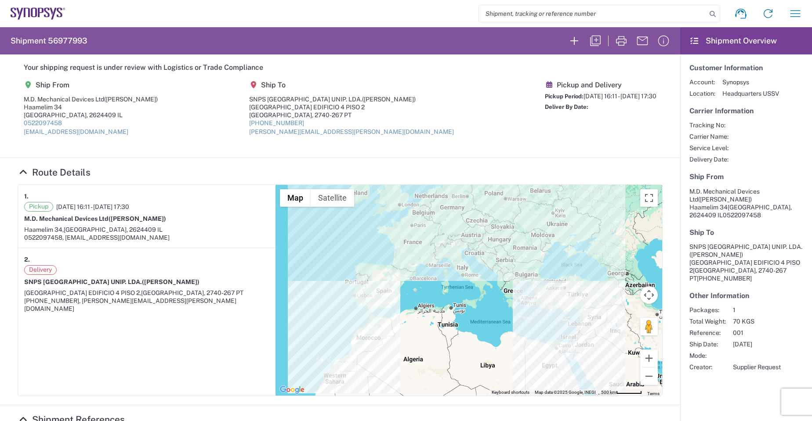  I want to click on span: 1, so click(756, 310).